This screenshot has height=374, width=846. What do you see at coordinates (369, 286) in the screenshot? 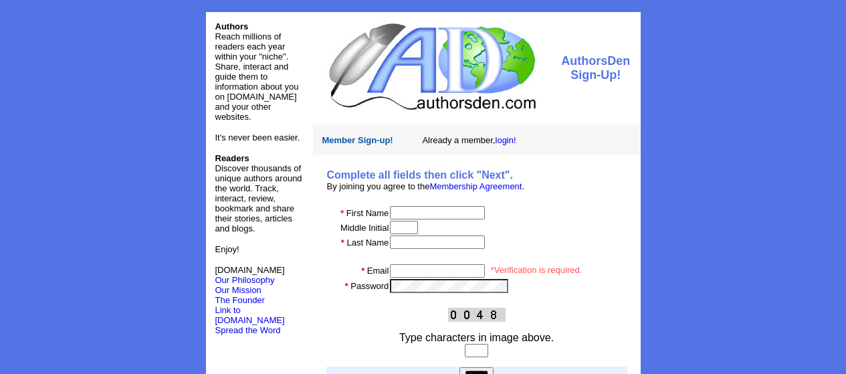
I see `font: Password` at bounding box center [369, 286].